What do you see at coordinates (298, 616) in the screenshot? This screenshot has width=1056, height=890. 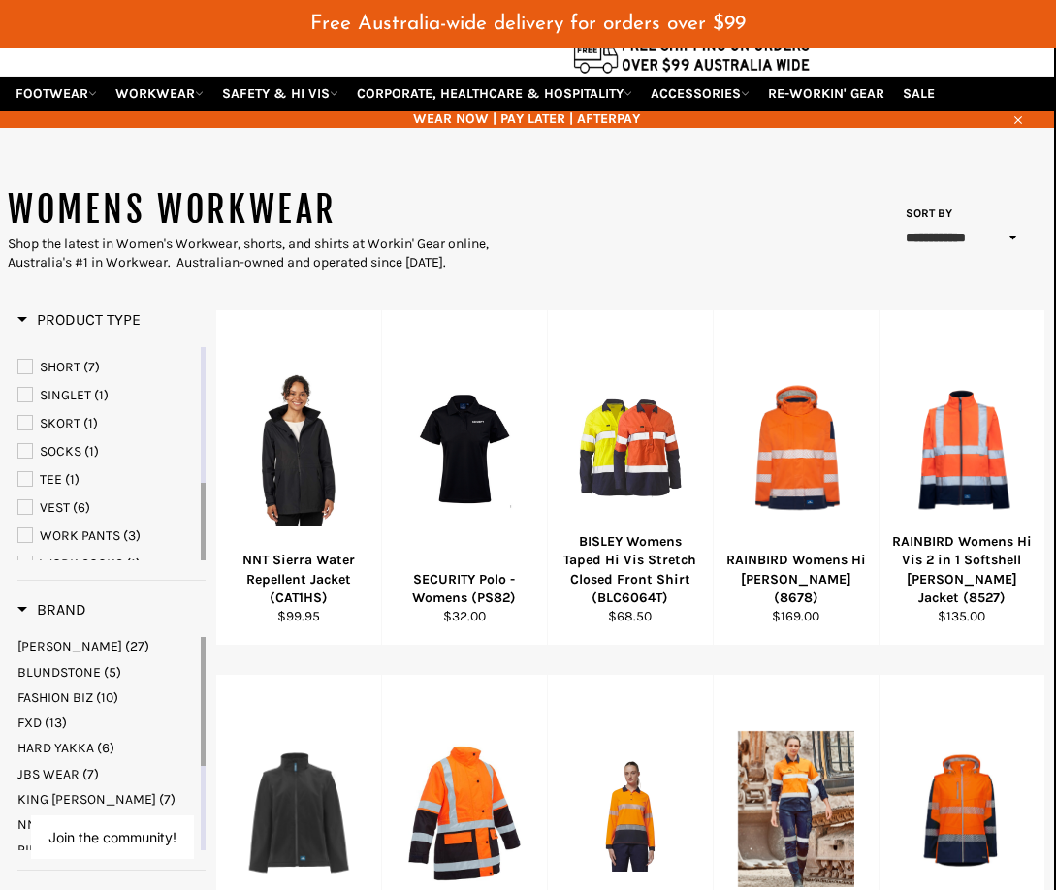 I see `div: $99.95` at bounding box center [298, 616].